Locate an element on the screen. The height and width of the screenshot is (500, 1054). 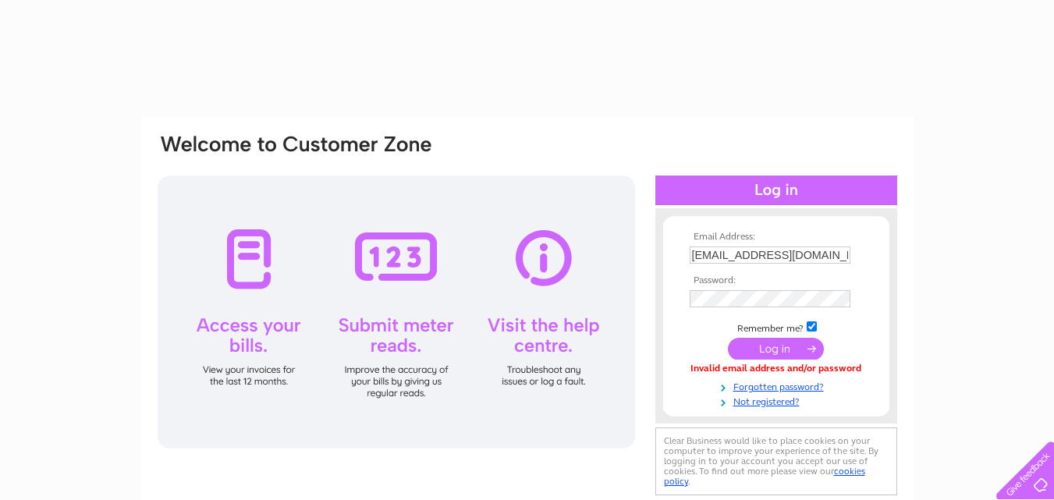
a: cookies policy is located at coordinates (765, 476).